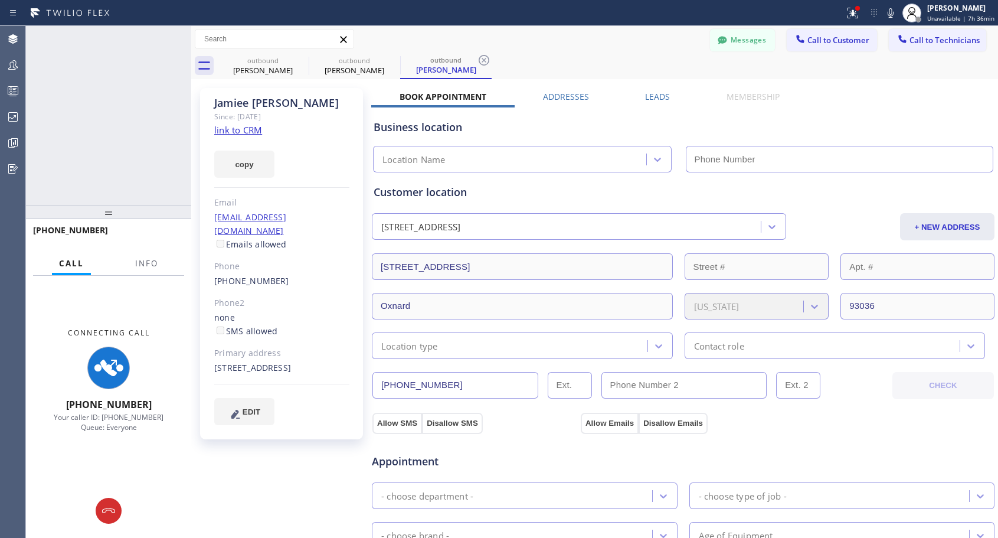 Image resolution: width=998 pixels, height=538 pixels. Describe the element at coordinates (220, 330) in the screenshot. I see `input: SMS allowed` at that location.